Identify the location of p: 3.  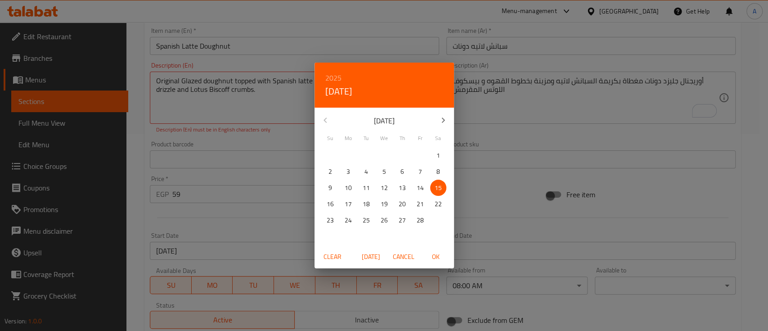
(348, 171).